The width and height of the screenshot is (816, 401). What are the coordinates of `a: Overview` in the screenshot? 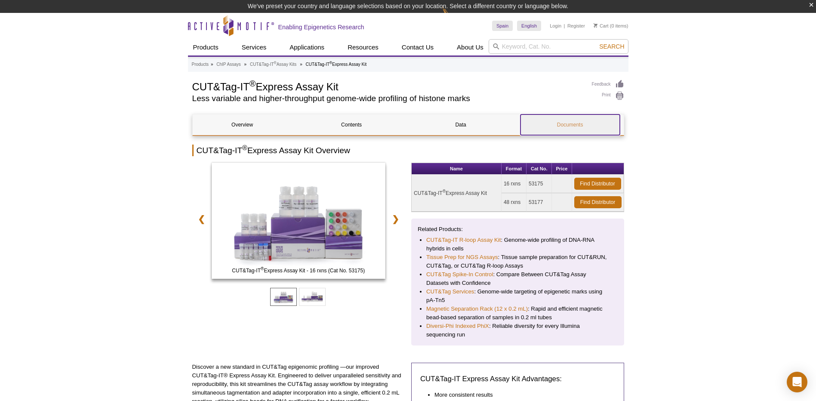 It's located at (242, 125).